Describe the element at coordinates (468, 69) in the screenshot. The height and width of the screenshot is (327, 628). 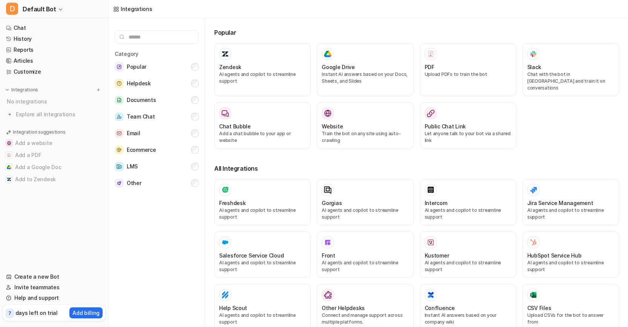
I see `button: PDFPDFUpload PDFs to train the bot` at that location.